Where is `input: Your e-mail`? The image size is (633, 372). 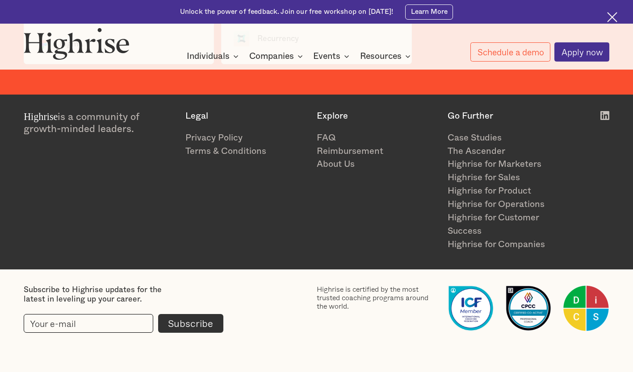
input: Your e-mail is located at coordinates (88, 324).